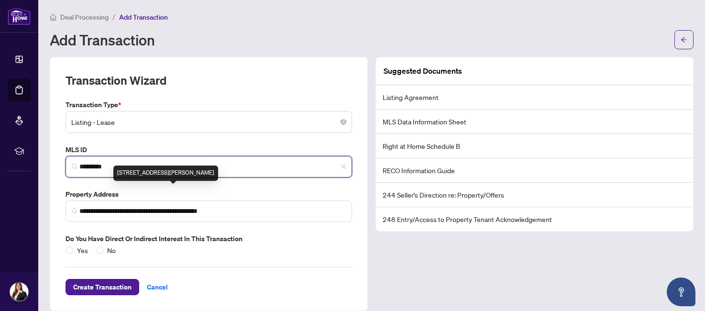 This screenshot has height=311, width=705. Describe the element at coordinates (681, 292) in the screenshot. I see `button: Open asap` at that location.